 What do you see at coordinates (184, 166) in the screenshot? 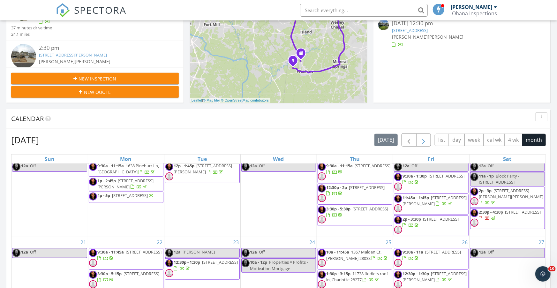
I see `span: 12p - 1:45p` at bounding box center [184, 166].